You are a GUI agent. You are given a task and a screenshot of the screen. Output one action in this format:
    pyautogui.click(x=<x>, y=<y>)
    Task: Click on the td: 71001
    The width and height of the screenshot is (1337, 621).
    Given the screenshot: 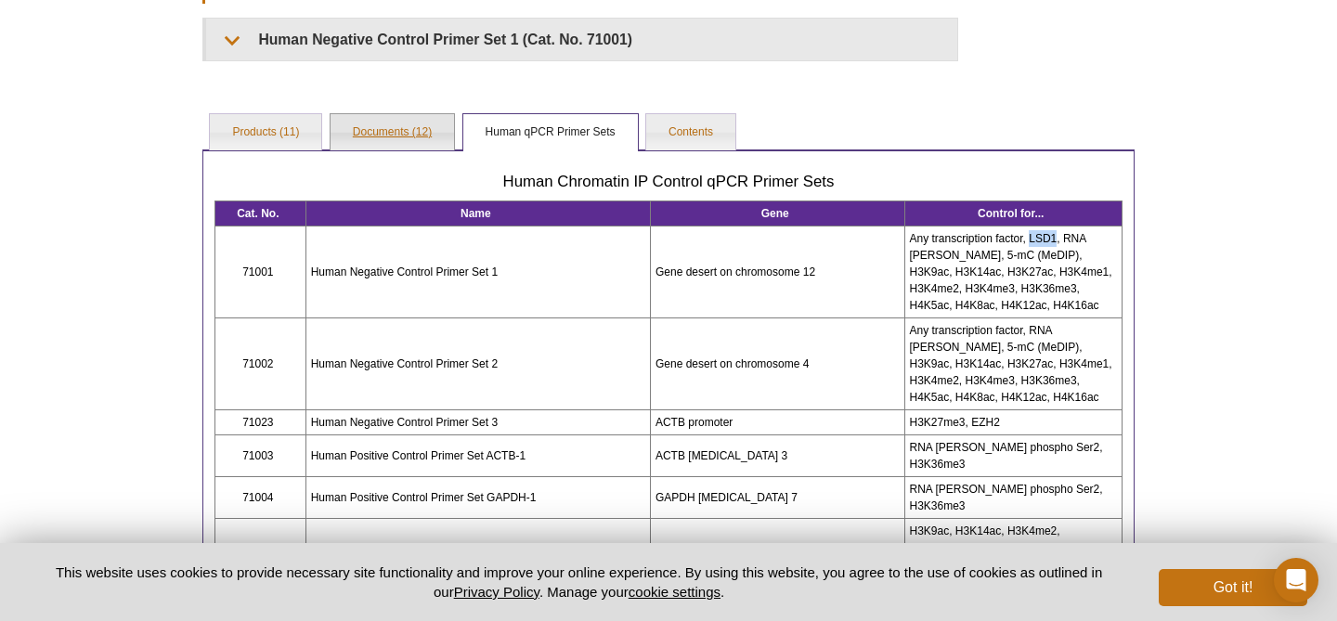 What is the action you would take?
    pyautogui.click(x=261, y=271)
    